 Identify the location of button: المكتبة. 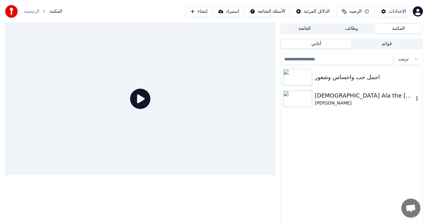
(399, 29).